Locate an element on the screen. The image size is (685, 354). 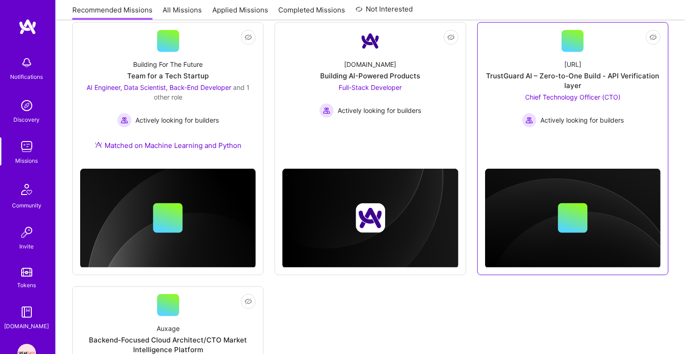
img: discovery is located at coordinates (27, 105).